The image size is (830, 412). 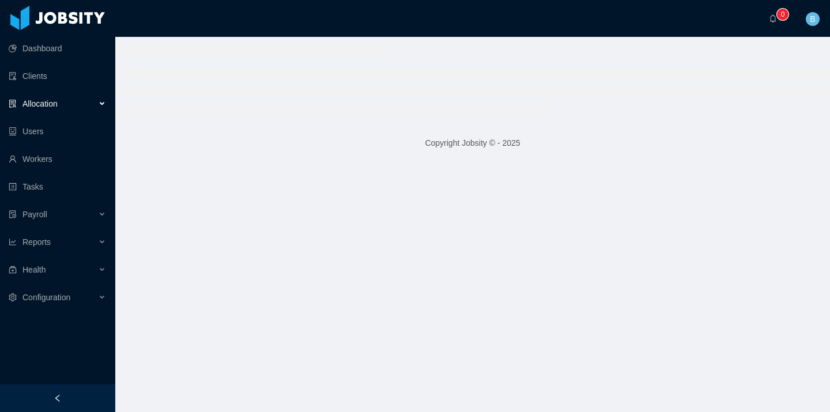 I want to click on sup: 0, so click(x=783, y=14).